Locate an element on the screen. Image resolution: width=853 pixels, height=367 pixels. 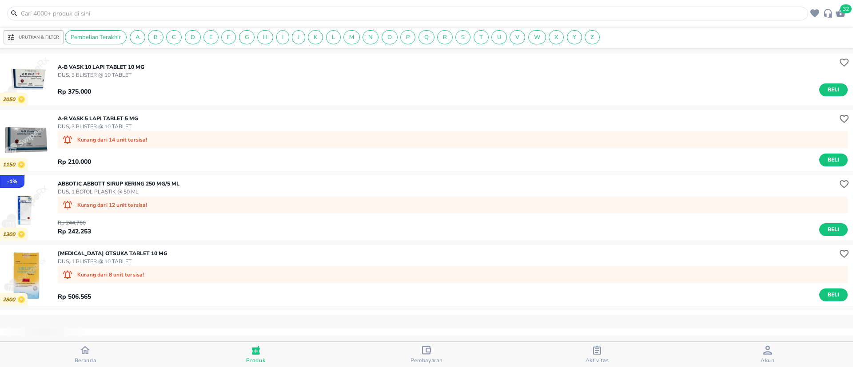
span: M is located at coordinates (351, 37).